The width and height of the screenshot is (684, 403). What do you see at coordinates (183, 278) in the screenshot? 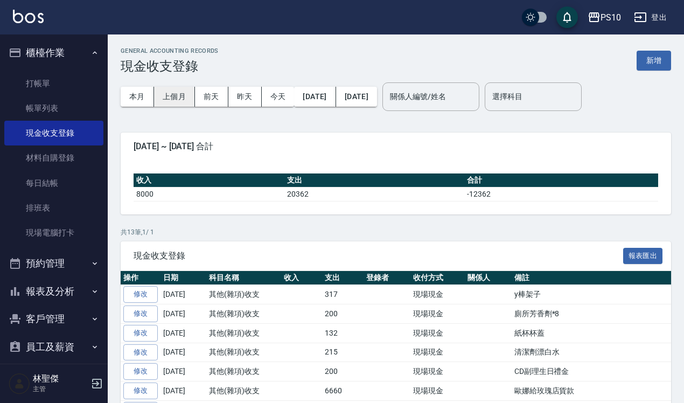
I see `th: 日期` at bounding box center [183, 278].